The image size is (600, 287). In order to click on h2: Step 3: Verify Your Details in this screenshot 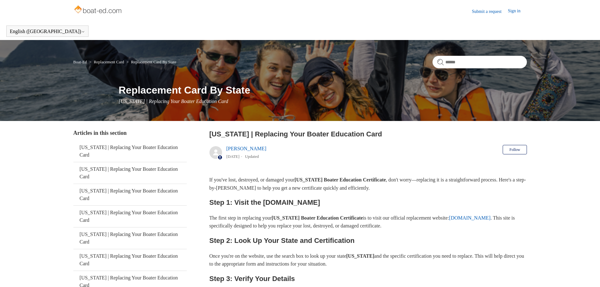, I will do `click(368, 278)`.